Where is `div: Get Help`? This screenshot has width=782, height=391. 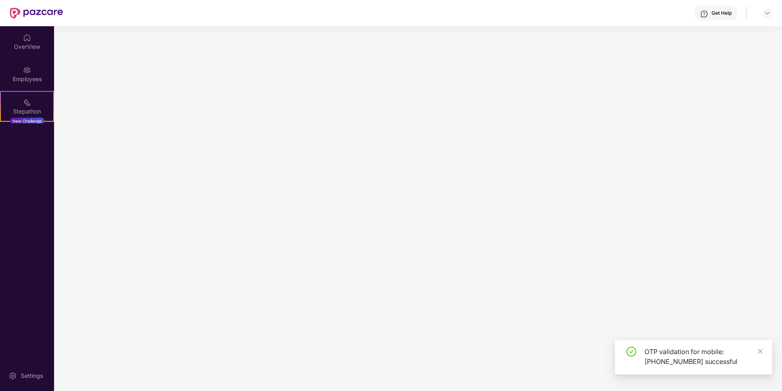 div: Get Help is located at coordinates (722, 13).